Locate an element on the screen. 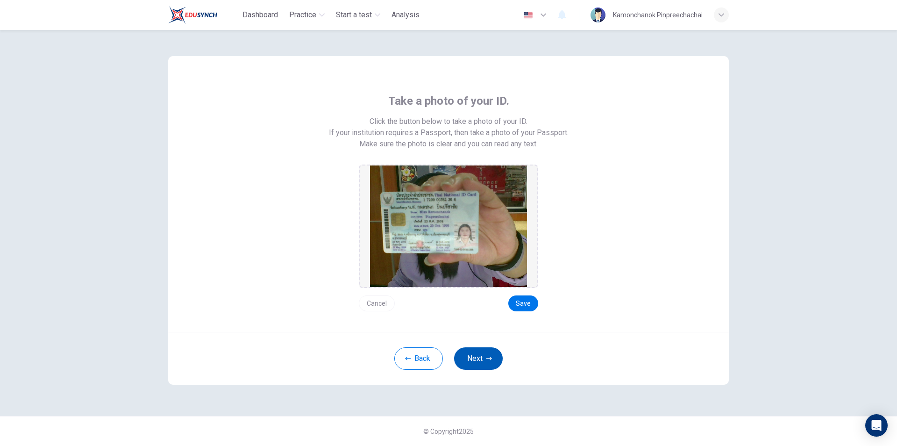 This screenshot has height=446, width=897. button: Next is located at coordinates (479, 359).